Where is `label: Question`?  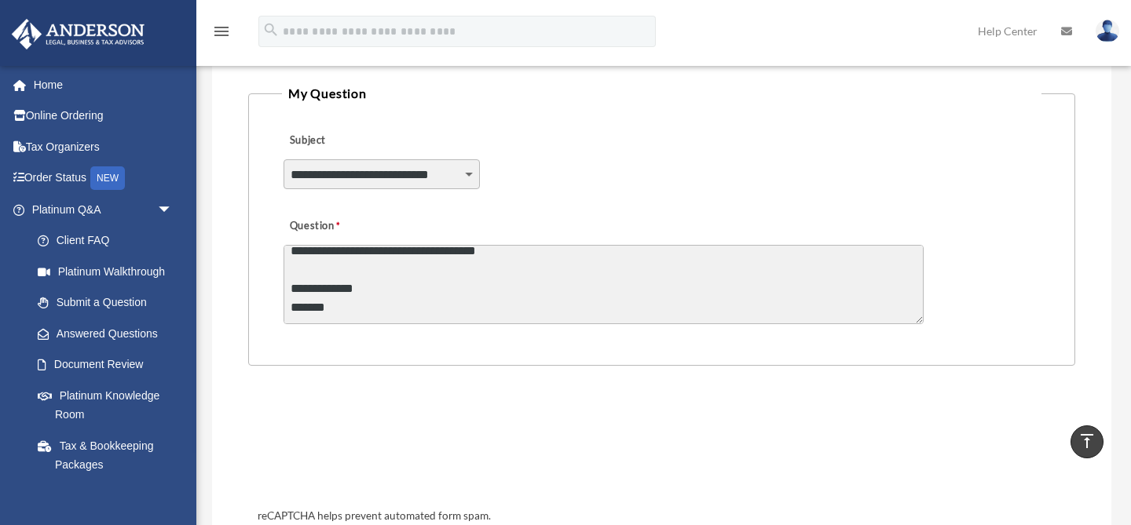 label: Question is located at coordinates (344, 227).